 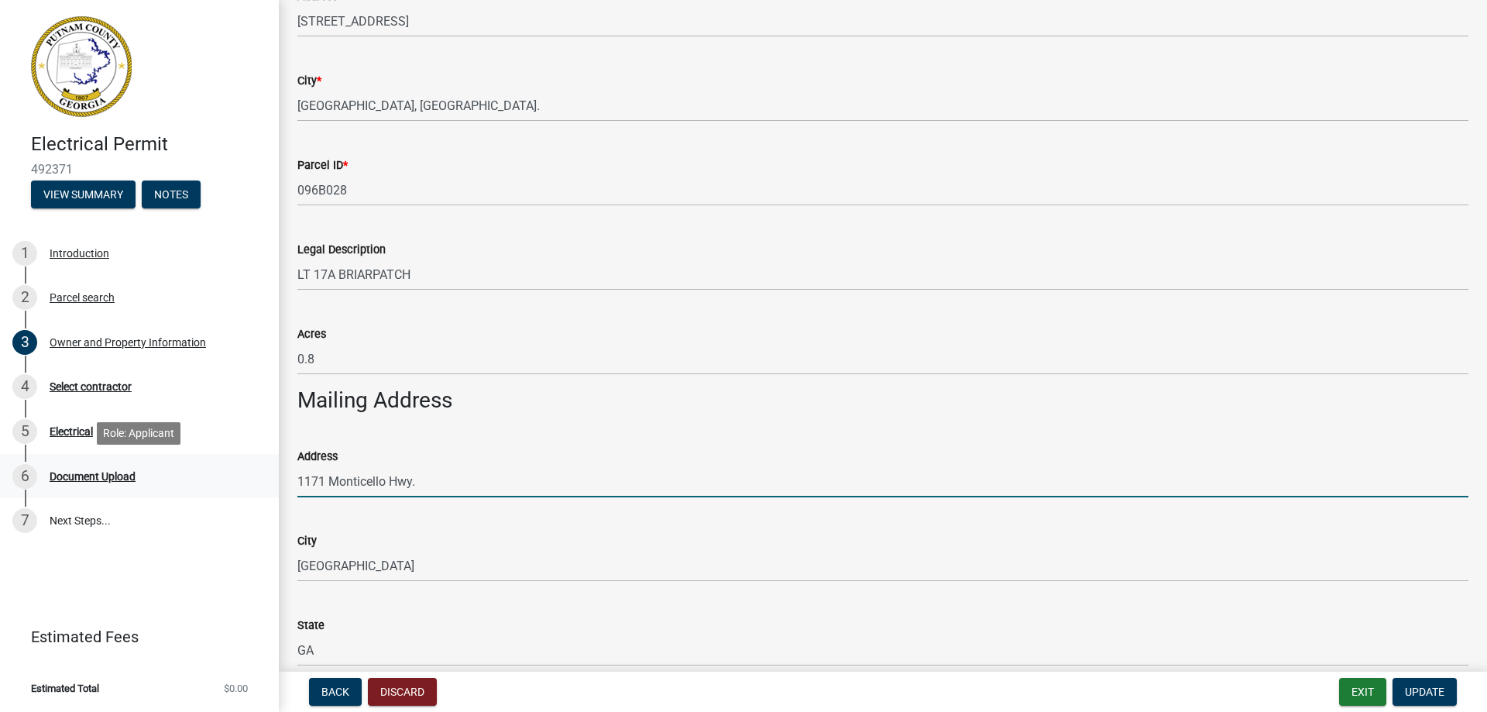 I want to click on span: $0.00, so click(x=235, y=688).